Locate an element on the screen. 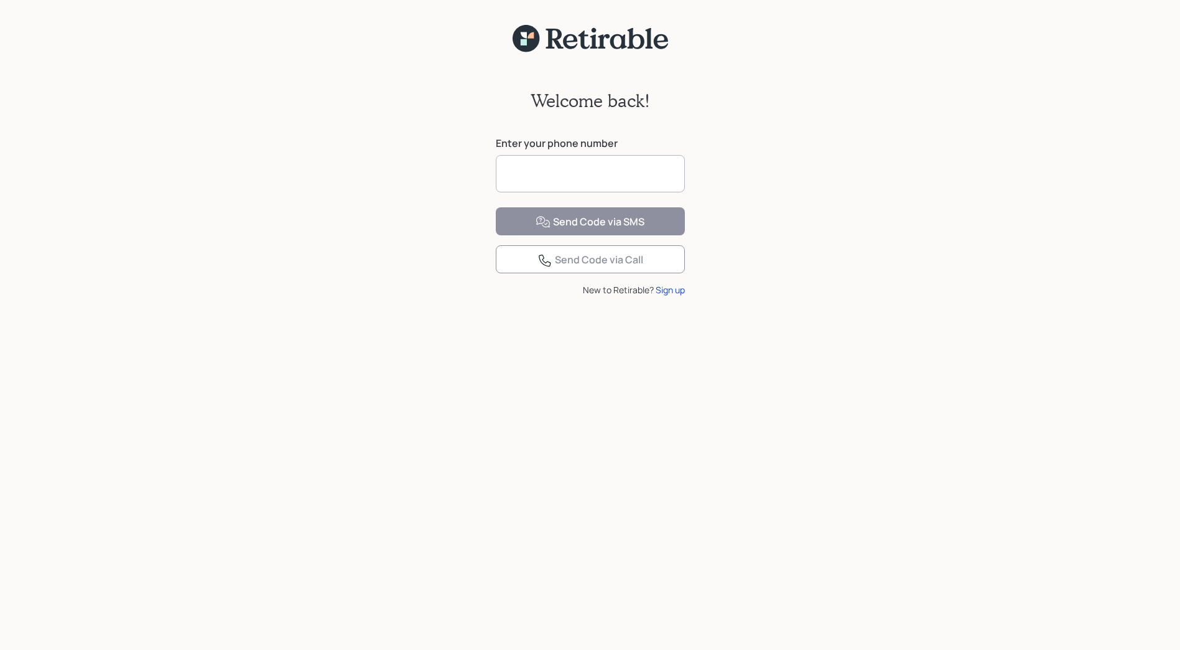  div: Sign up is located at coordinates (670, 289).